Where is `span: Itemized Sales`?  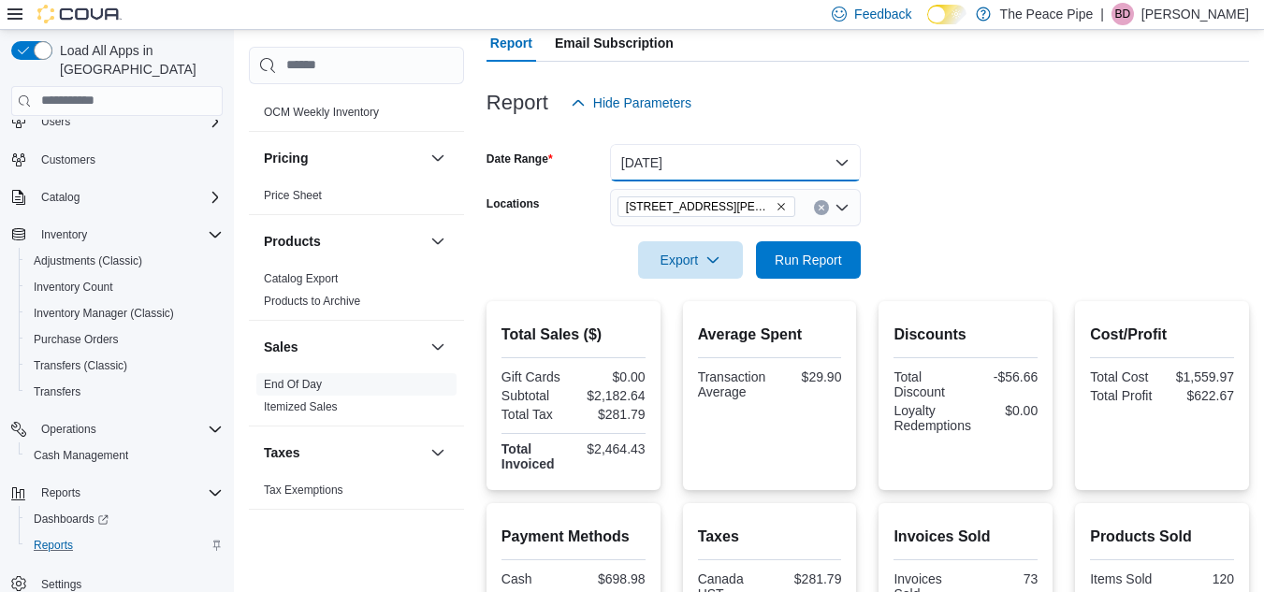 span: Itemized Sales is located at coordinates (300, 407).